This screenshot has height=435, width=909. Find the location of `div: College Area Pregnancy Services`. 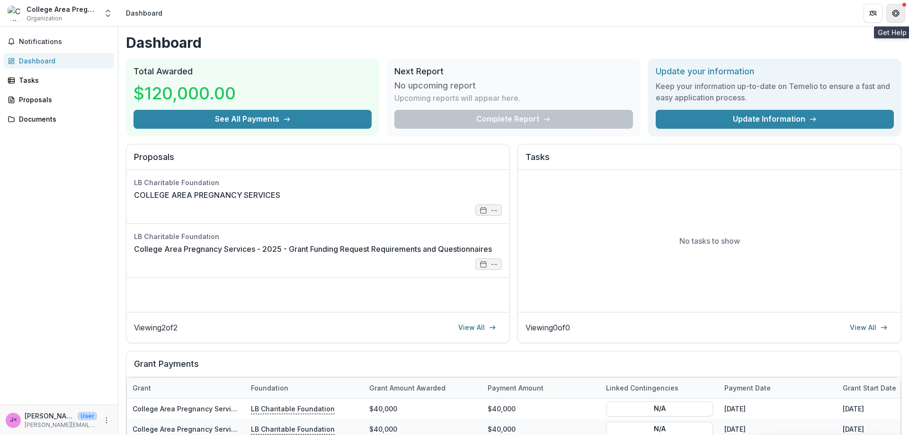

div: College Area Pregnancy Services is located at coordinates (62, 9).